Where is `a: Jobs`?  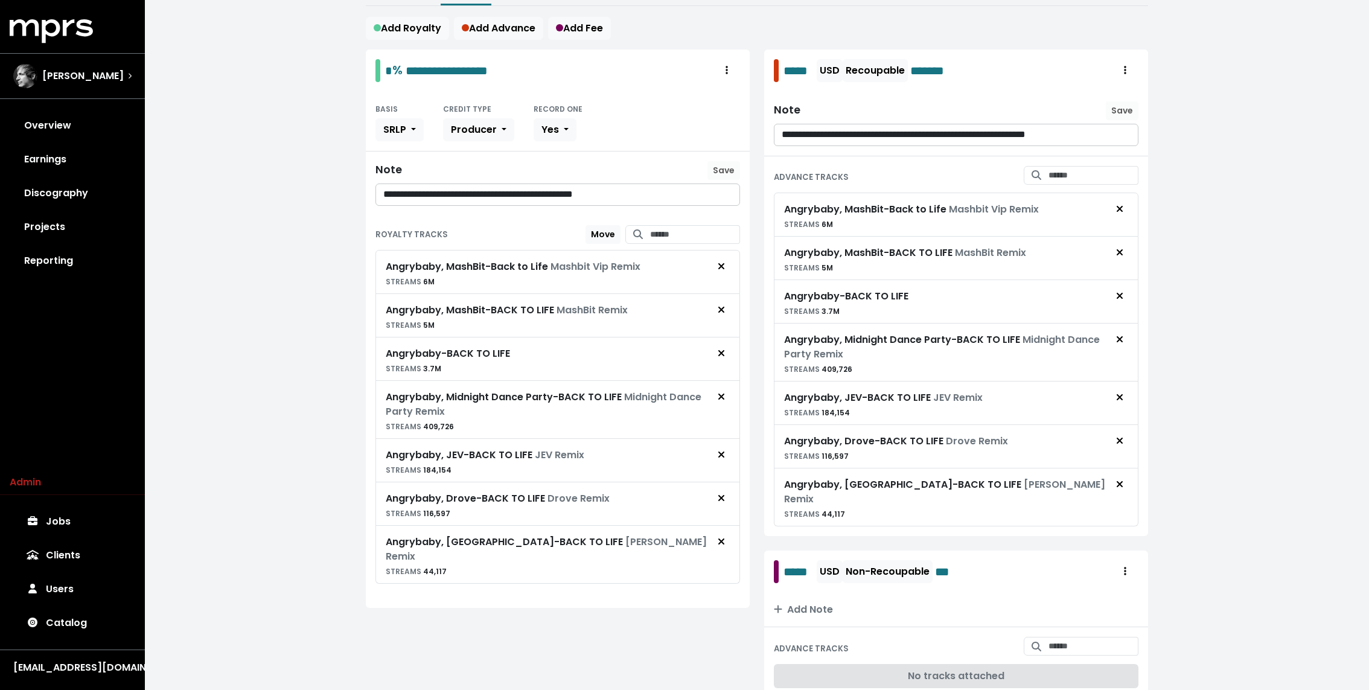
a: Jobs is located at coordinates (72, 521).